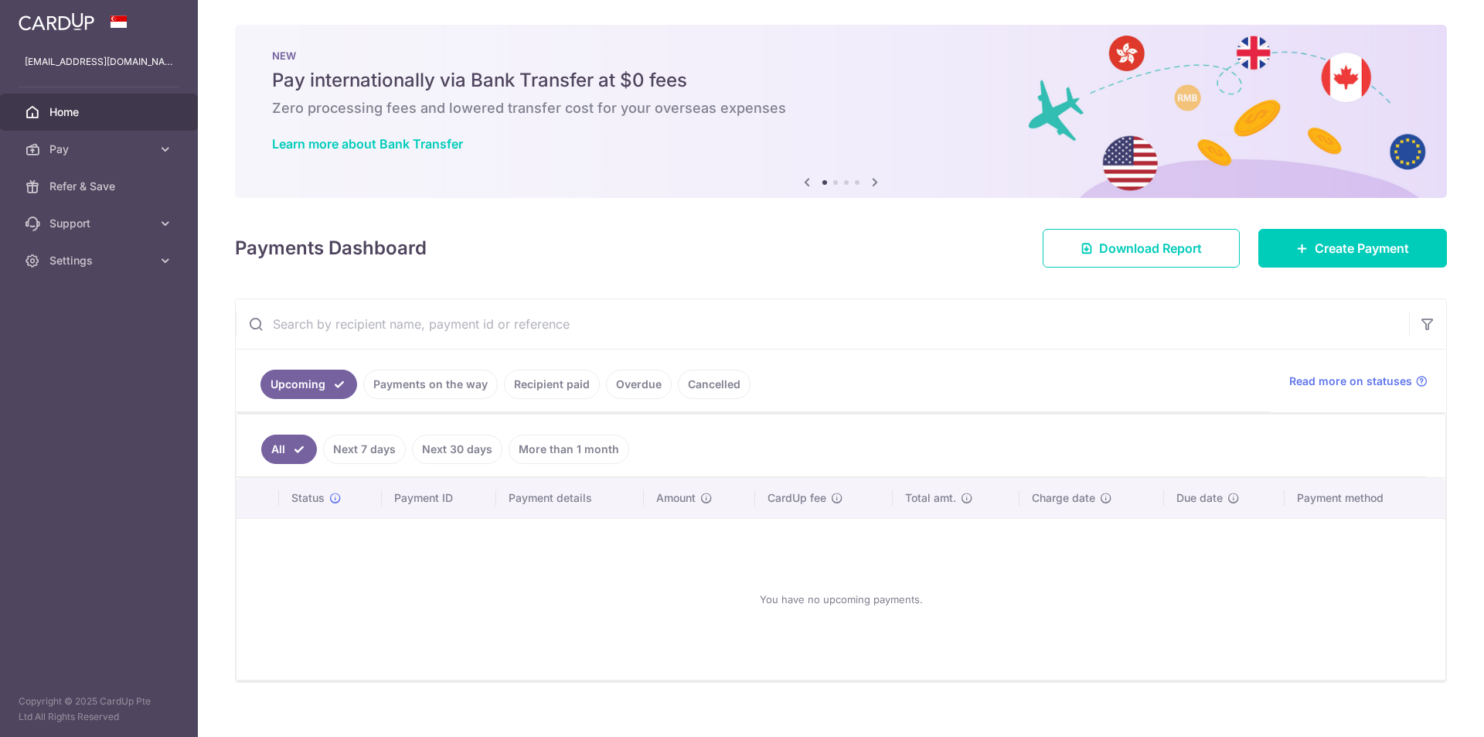 The height and width of the screenshot is (737, 1484). Describe the element at coordinates (1352, 248) in the screenshot. I see `a: Create Payment` at that location.